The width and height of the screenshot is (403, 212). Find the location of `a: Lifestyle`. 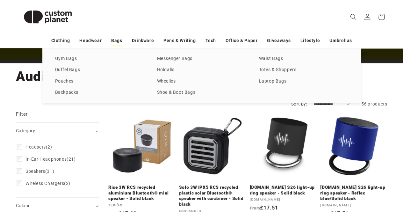

a: Lifestyle is located at coordinates (310, 40).